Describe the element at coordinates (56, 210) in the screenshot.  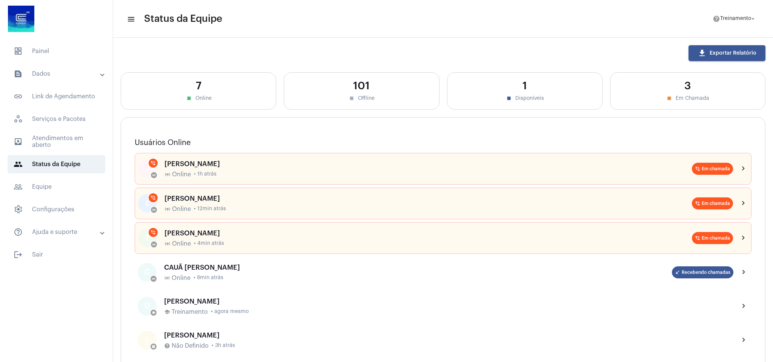
I see `span: Configurações` at that location.